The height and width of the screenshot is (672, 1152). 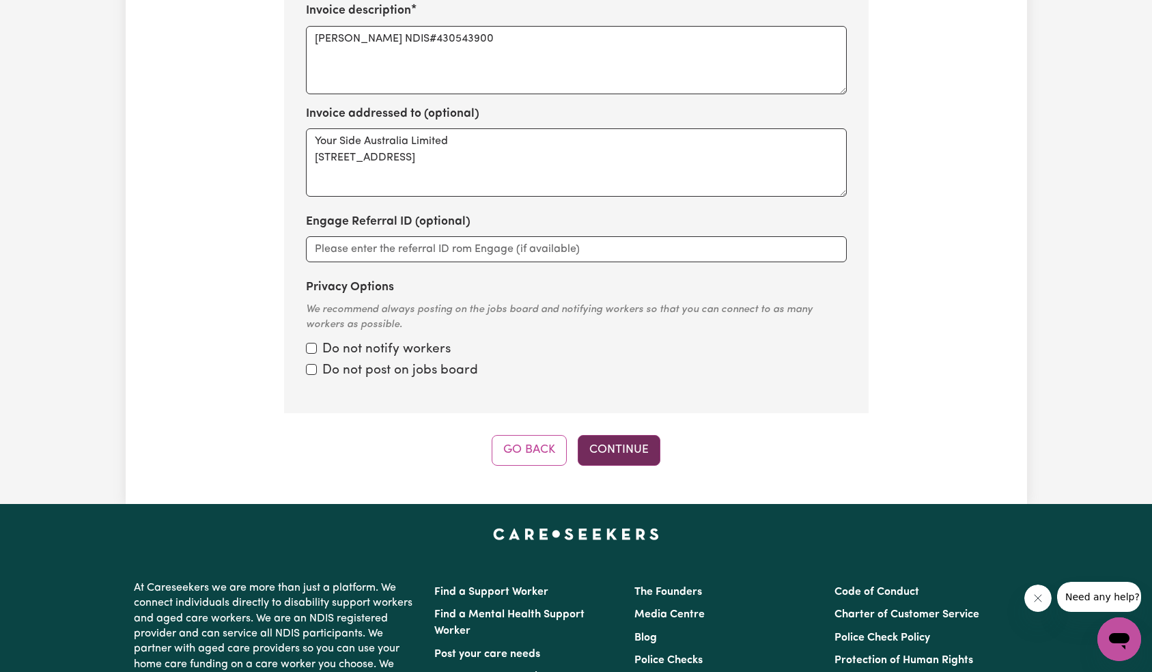 I want to click on div: We recommend always posting on the jobs board and notifying workers so that you can connect to as..., so click(x=576, y=317).